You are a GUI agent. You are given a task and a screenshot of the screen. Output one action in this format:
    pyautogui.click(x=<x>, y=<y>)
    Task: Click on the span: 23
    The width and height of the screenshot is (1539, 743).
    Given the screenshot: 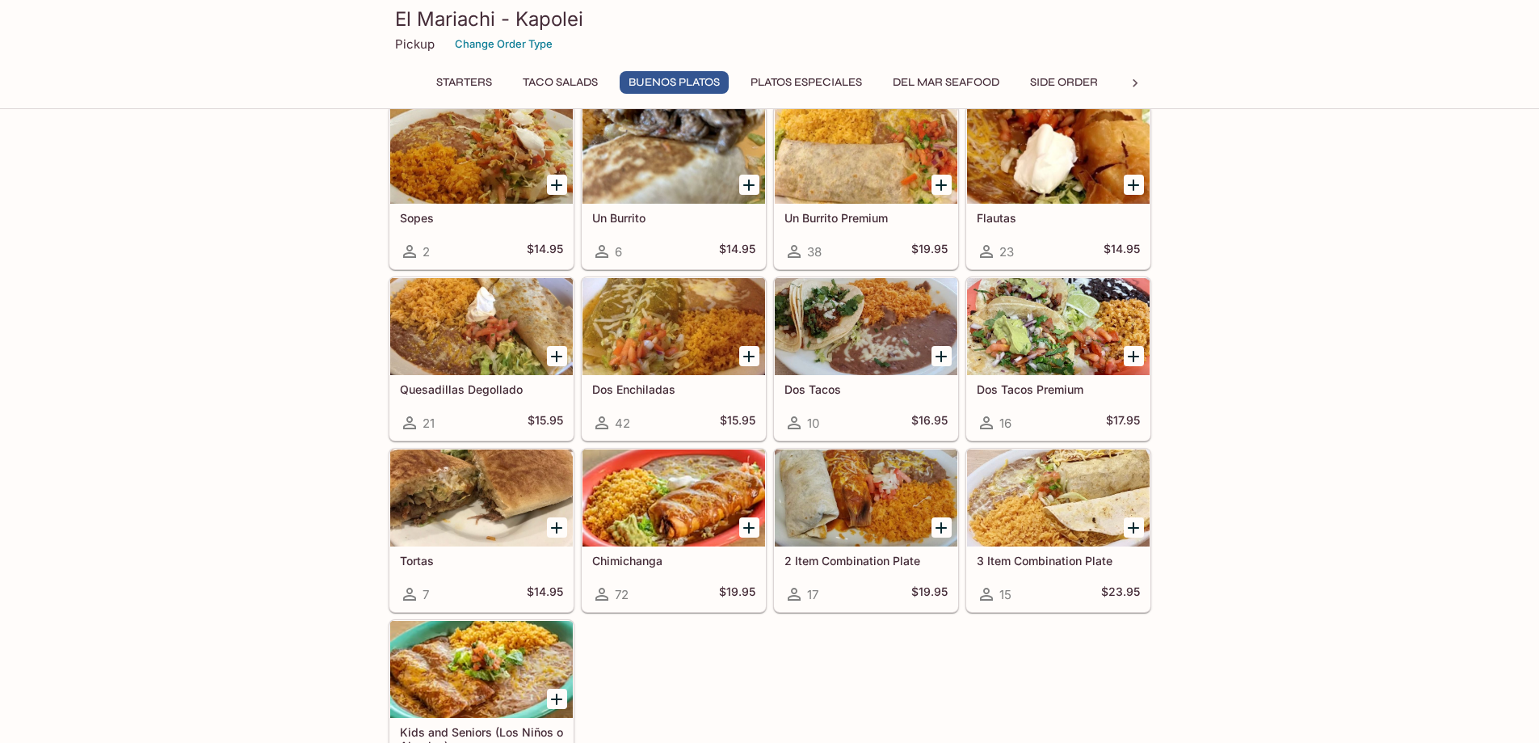 What is the action you would take?
    pyautogui.click(x=1007, y=251)
    